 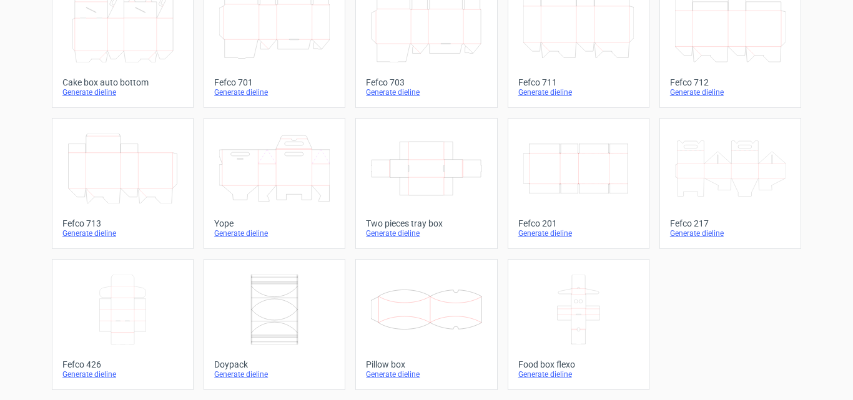 I want to click on div: Fefco 217, so click(x=730, y=224).